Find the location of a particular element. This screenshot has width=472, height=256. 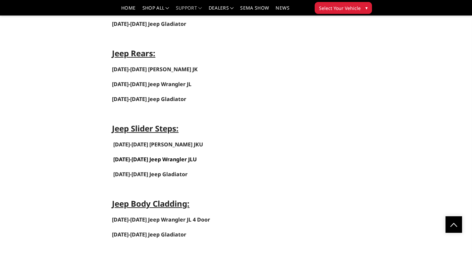

a: Support is located at coordinates (189, 10).